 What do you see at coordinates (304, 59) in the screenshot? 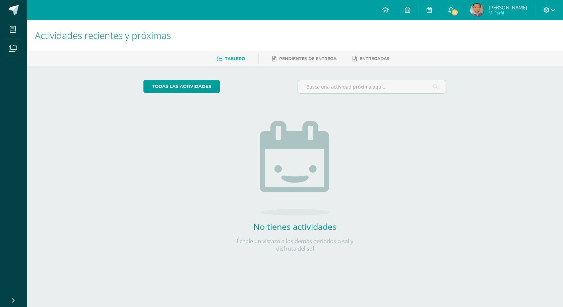
I see `a: Pendientes de entrega` at bounding box center [304, 59].